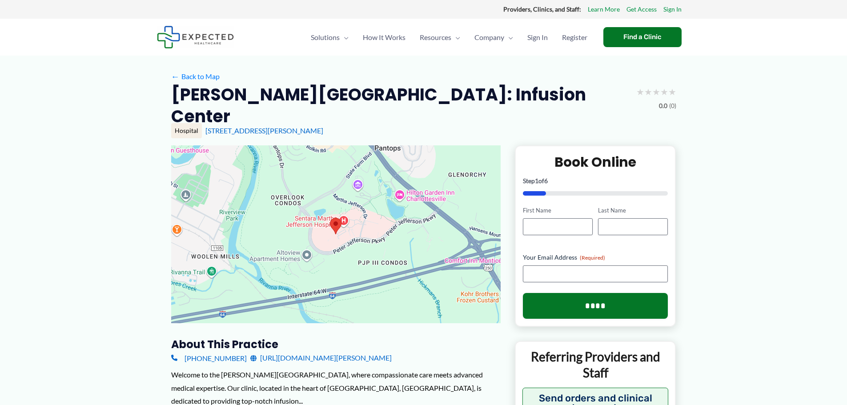 This screenshot has width=847, height=405. Describe the element at coordinates (489, 37) in the screenshot. I see `span: Company` at that location.